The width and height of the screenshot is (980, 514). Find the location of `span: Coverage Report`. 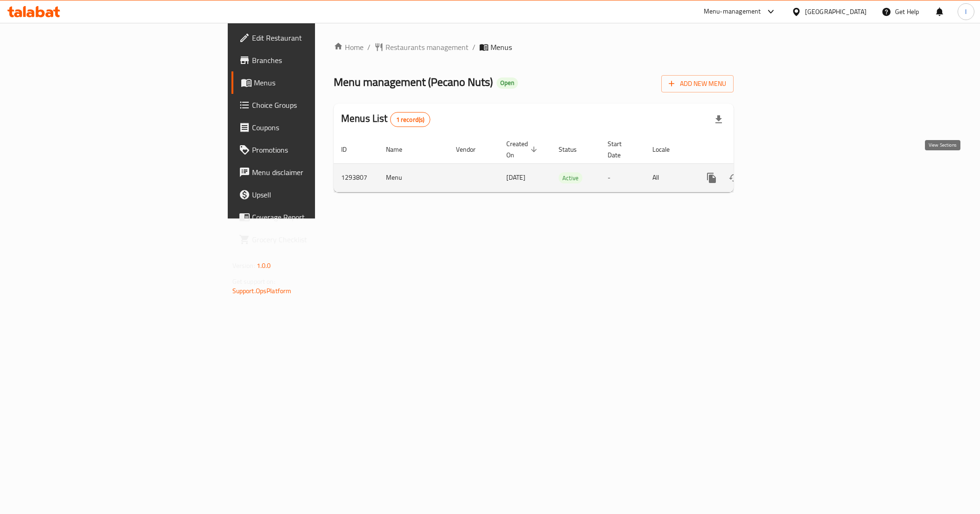

span: Coverage Report is located at coordinates (318, 217).